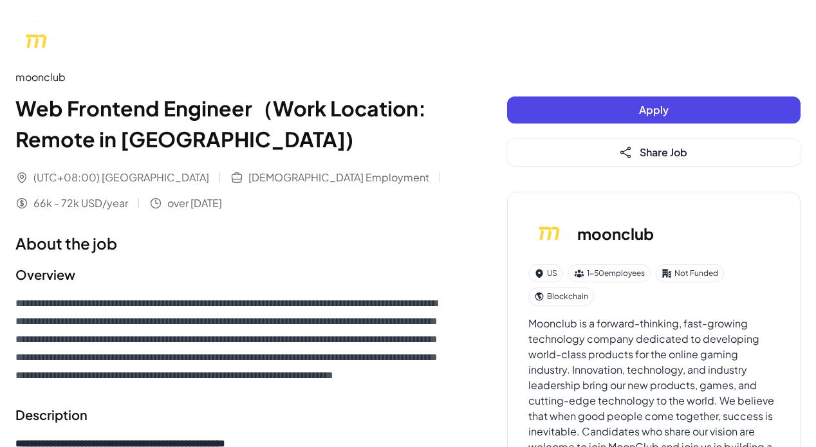  Describe the element at coordinates (236, 415) in the screenshot. I see `h2: Description` at that location.